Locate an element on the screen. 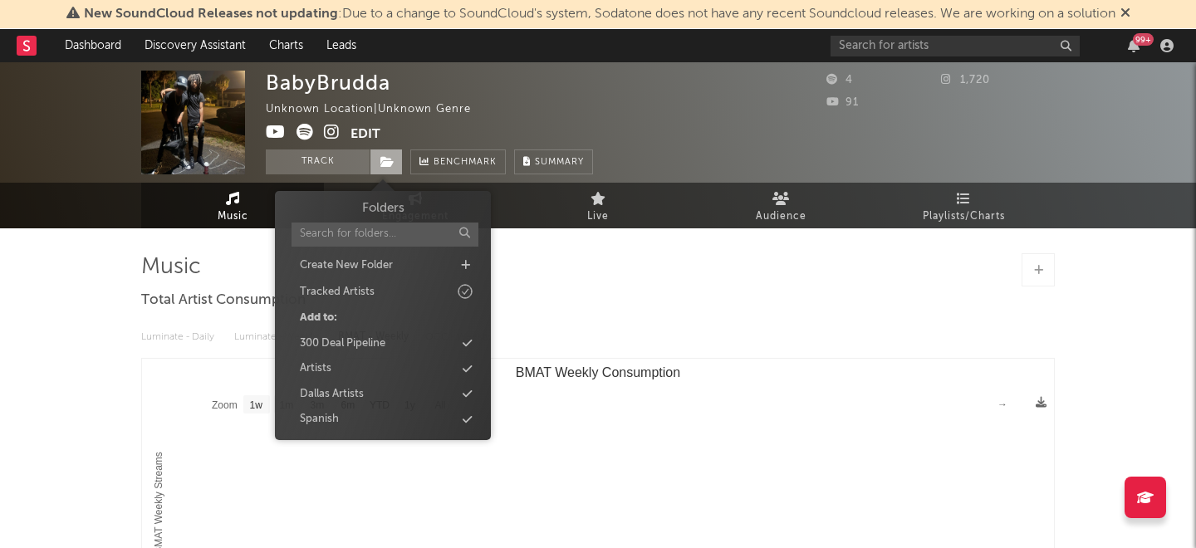 The height and width of the screenshot is (548, 1196). span: Dismiss is located at coordinates (1126, 14).